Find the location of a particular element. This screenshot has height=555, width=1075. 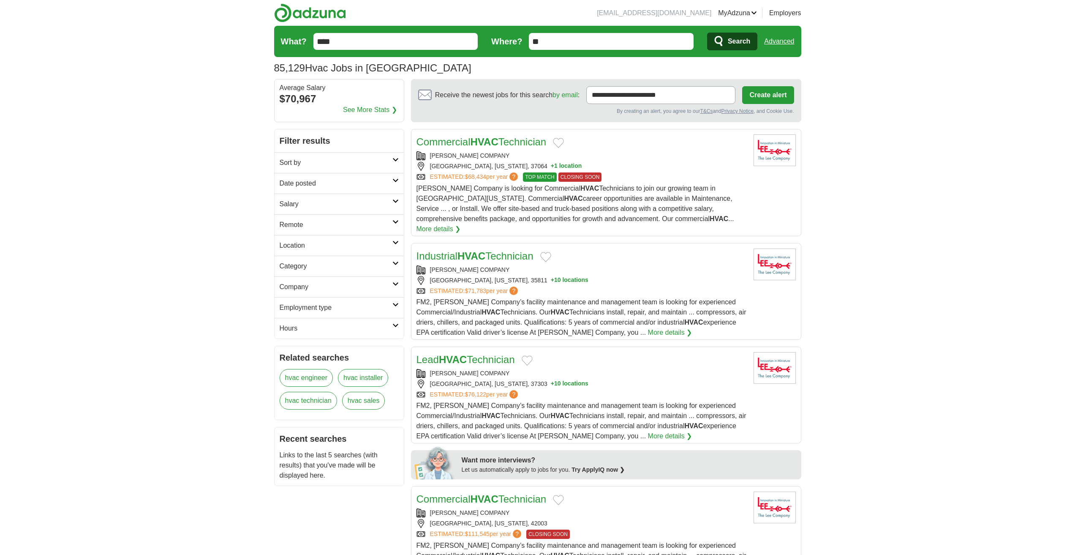

a: Date posted is located at coordinates (339, 183).